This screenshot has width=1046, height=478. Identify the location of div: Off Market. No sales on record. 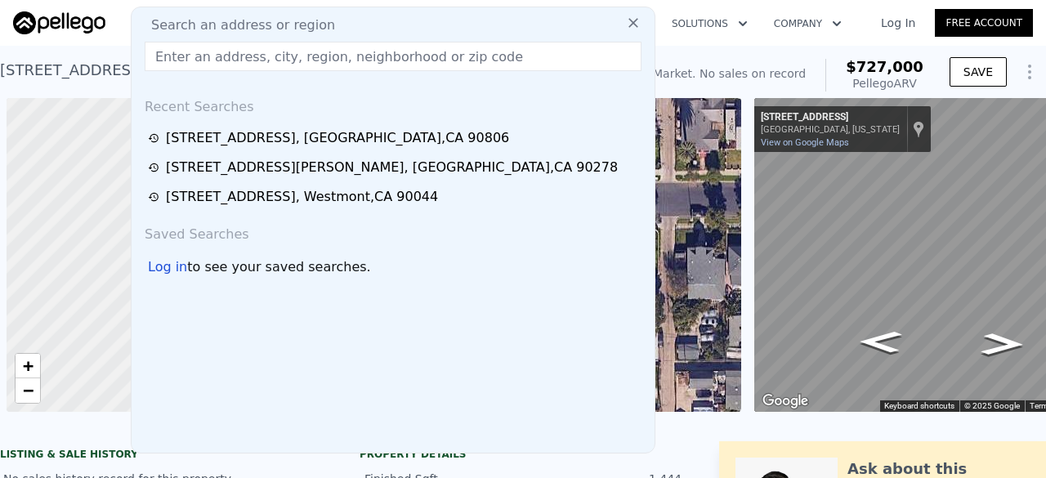
(719, 74).